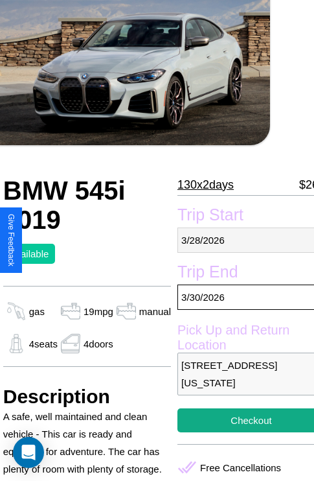  I want to click on h3: Description, so click(87, 397).